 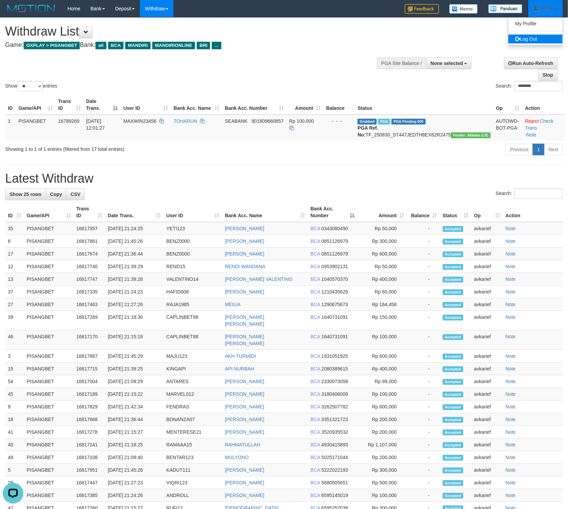 What do you see at coordinates (193, 266) in the screenshot?
I see `td: REND15` at bounding box center [193, 266].